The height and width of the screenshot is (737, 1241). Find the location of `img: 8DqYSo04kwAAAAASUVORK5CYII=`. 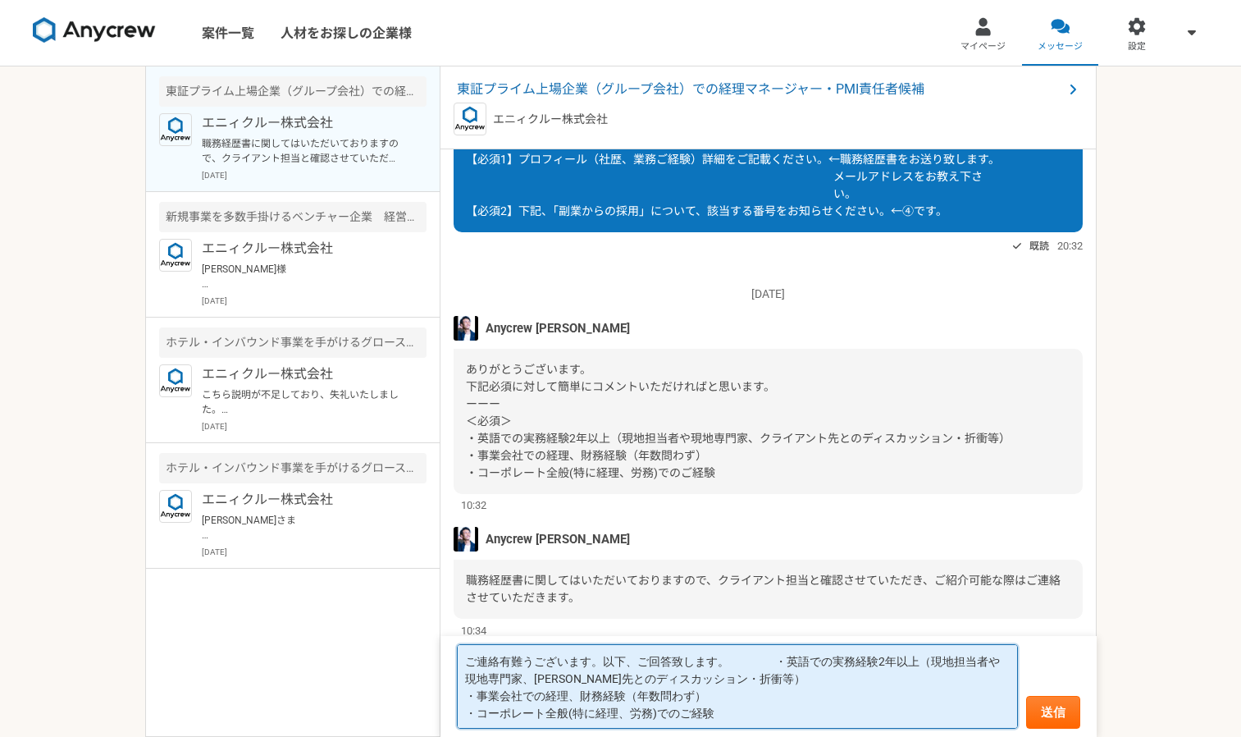

img: 8DqYSo04kwAAAAASUVORK5CYII= is located at coordinates (94, 30).